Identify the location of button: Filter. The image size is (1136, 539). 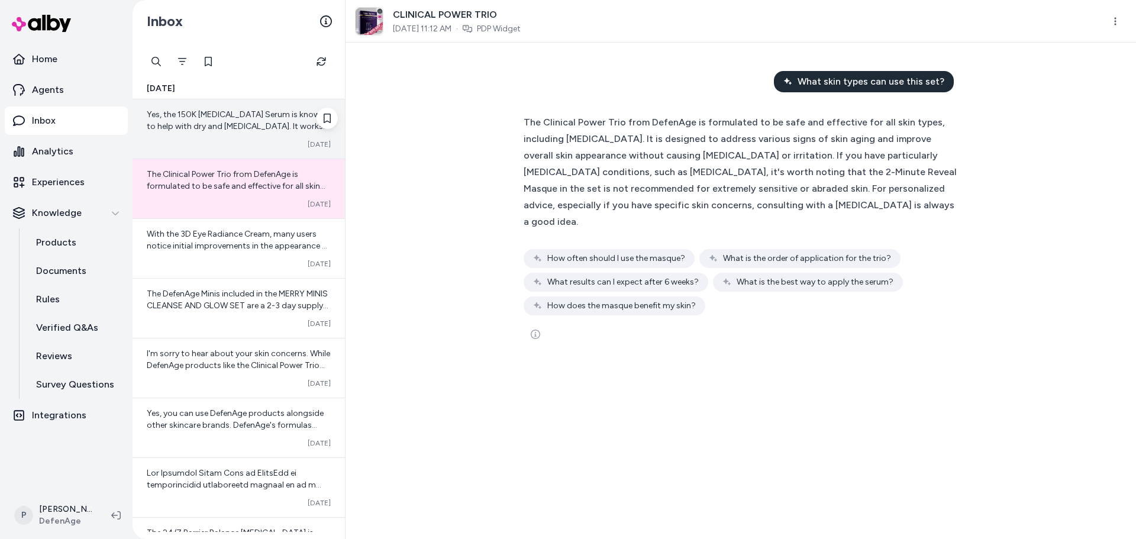
(182, 62).